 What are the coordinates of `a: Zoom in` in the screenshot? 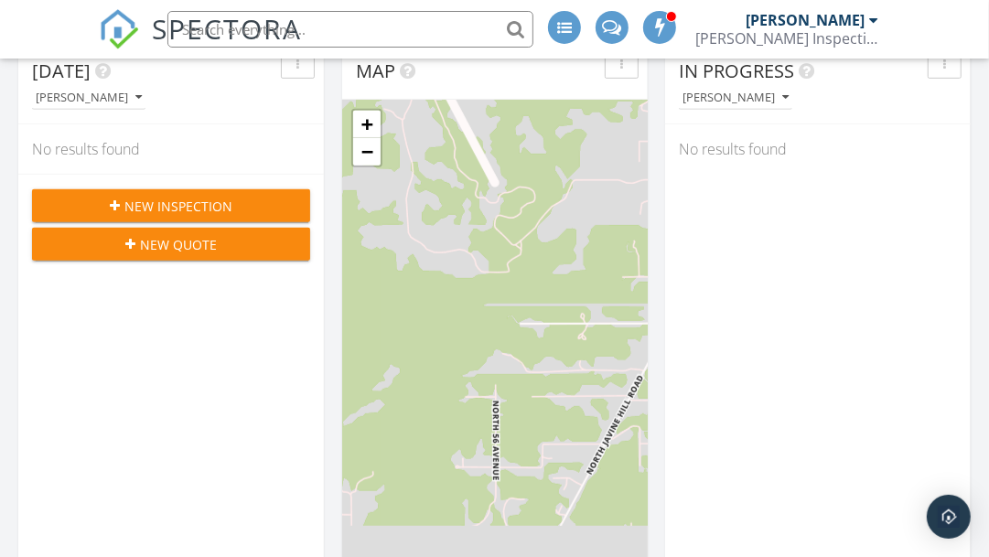 It's located at (367, 124).